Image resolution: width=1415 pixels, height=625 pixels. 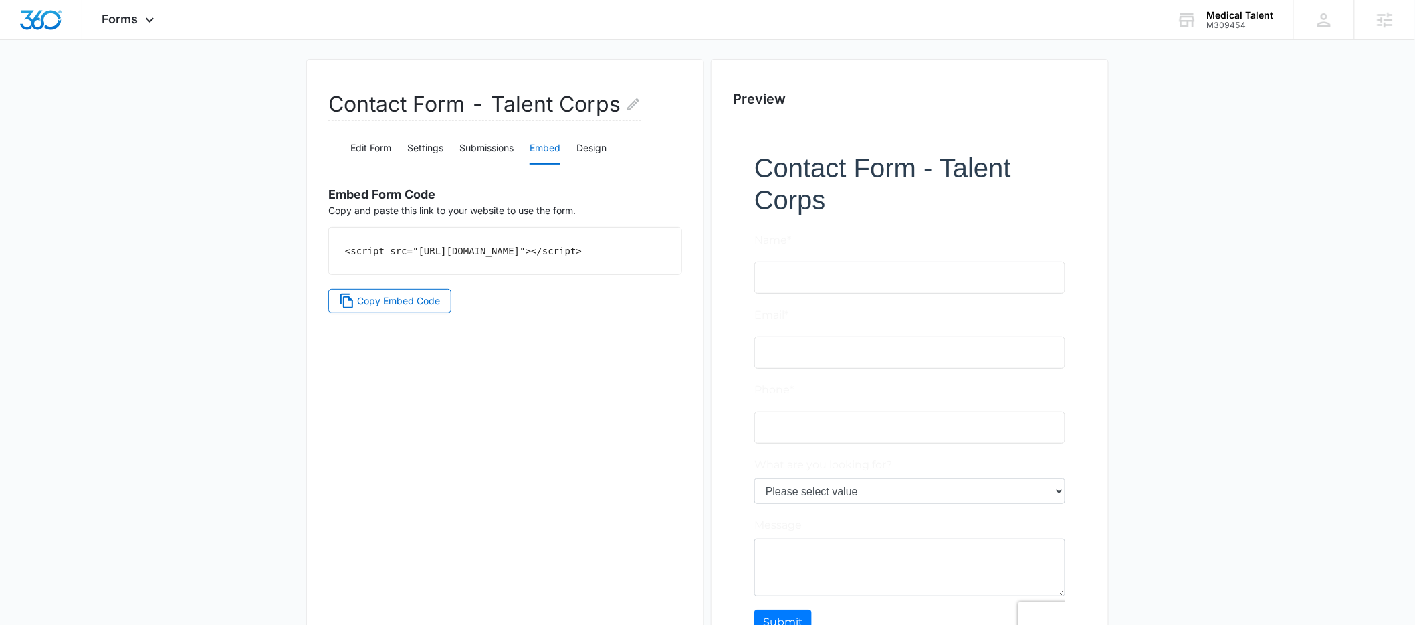 What do you see at coordinates (633, 104) in the screenshot?
I see `button: Edit Form Name` at bounding box center [633, 104].